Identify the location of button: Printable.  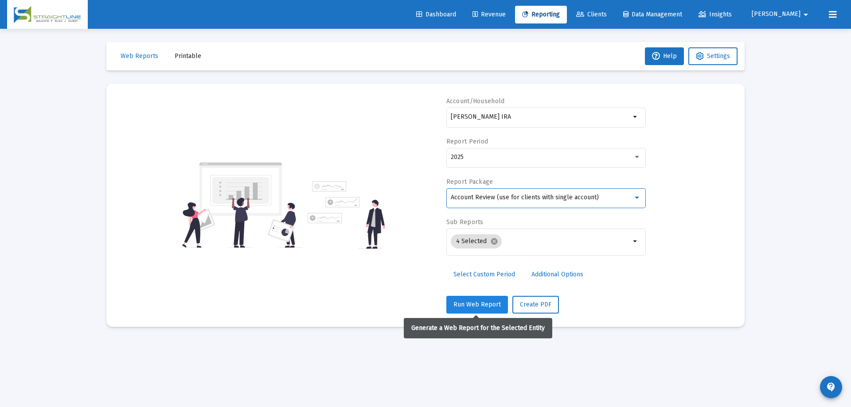
(188, 56).